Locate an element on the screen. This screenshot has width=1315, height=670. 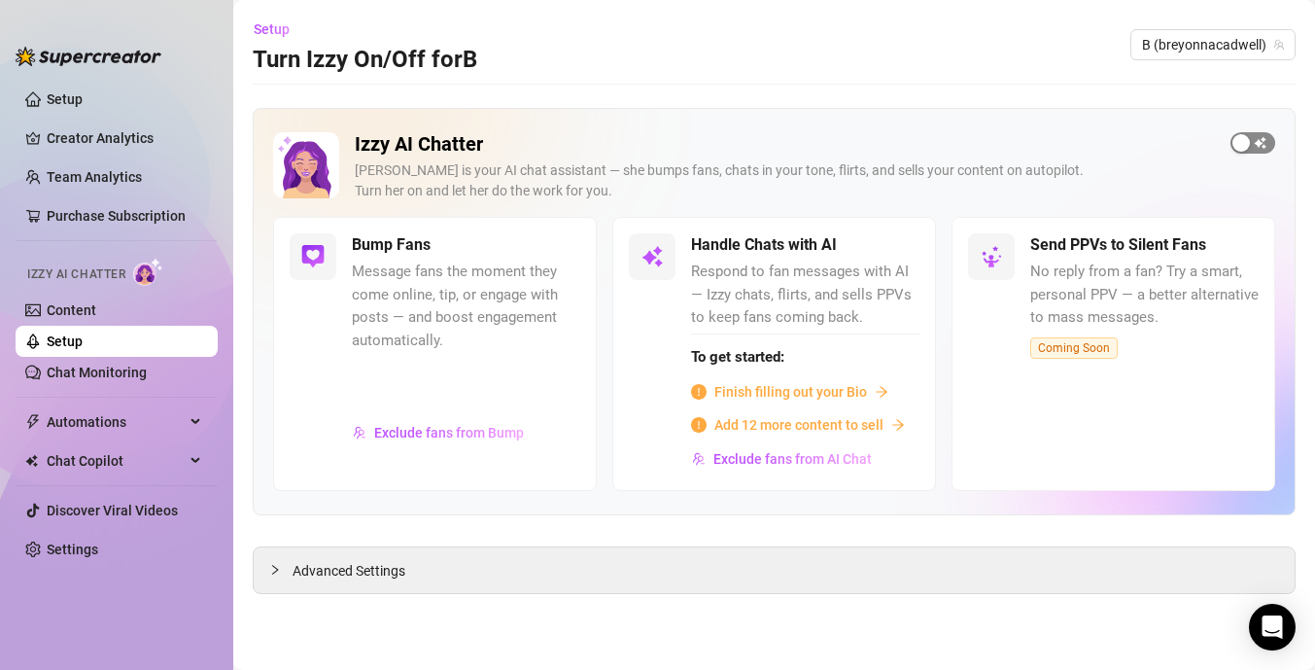
h2: Izzy AI Chatter is located at coordinates (784, 144).